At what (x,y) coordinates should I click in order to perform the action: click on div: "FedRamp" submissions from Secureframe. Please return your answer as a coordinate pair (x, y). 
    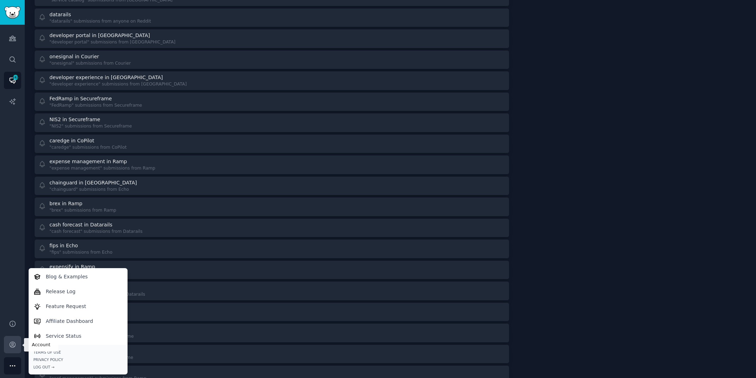
    Looking at the image, I should click on (96, 106).